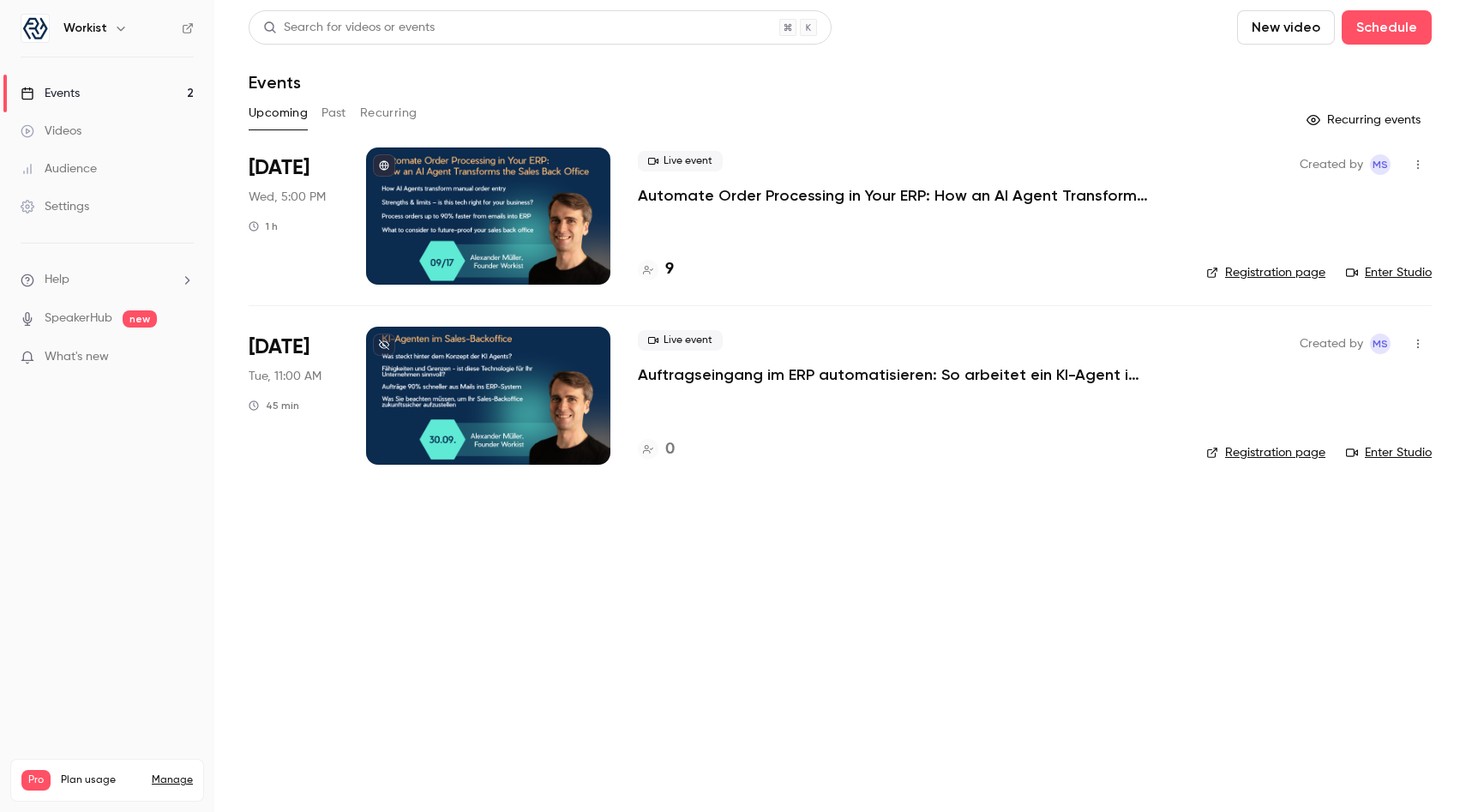 The width and height of the screenshot is (1466, 812). Describe the element at coordinates (895, 195) in the screenshot. I see `a: Automate Order Processing in Your ERP: How an AI Agent Transforms the Sales Back Office` at that location.